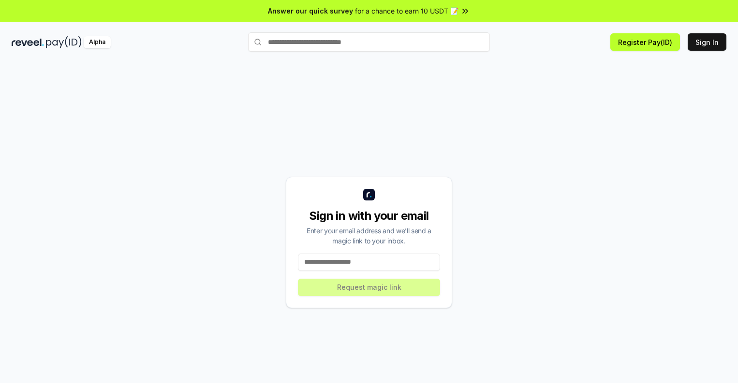 The height and width of the screenshot is (383, 738). Describe the element at coordinates (97, 42) in the screenshot. I see `div: Alpha` at that location.